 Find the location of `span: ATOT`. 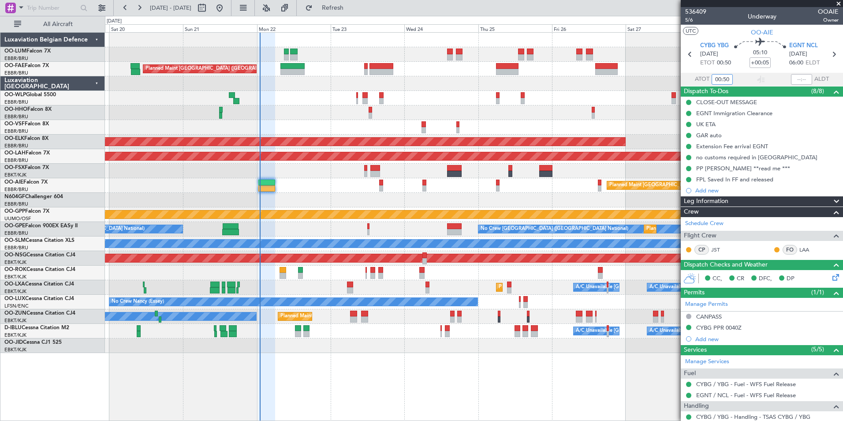

span: ATOT is located at coordinates (702, 79).